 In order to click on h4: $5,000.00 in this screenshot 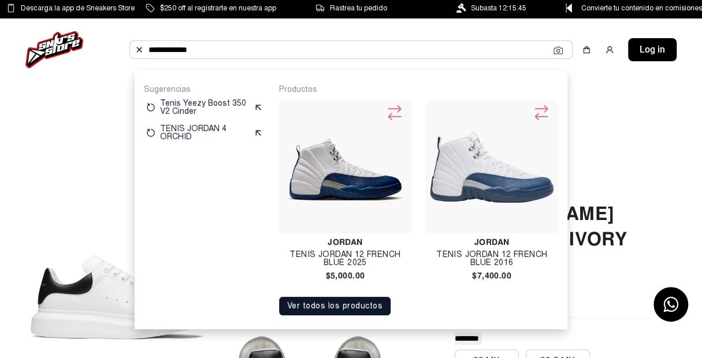, I will do `click(346, 276)`.